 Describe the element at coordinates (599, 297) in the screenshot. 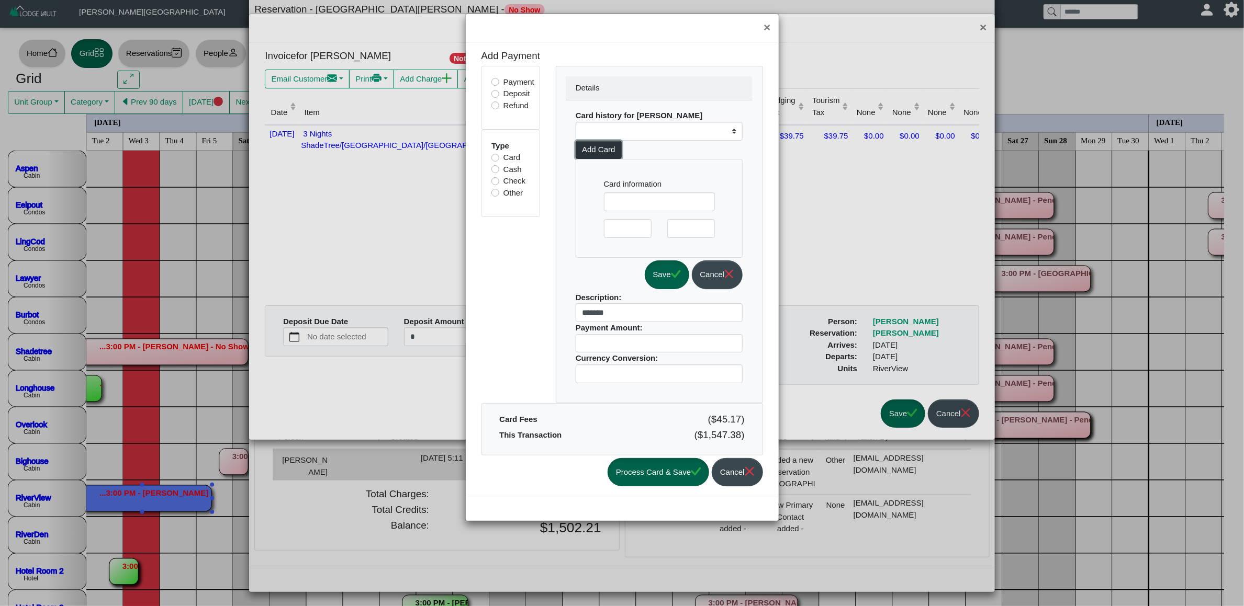

I see `b: Description:` at that location.